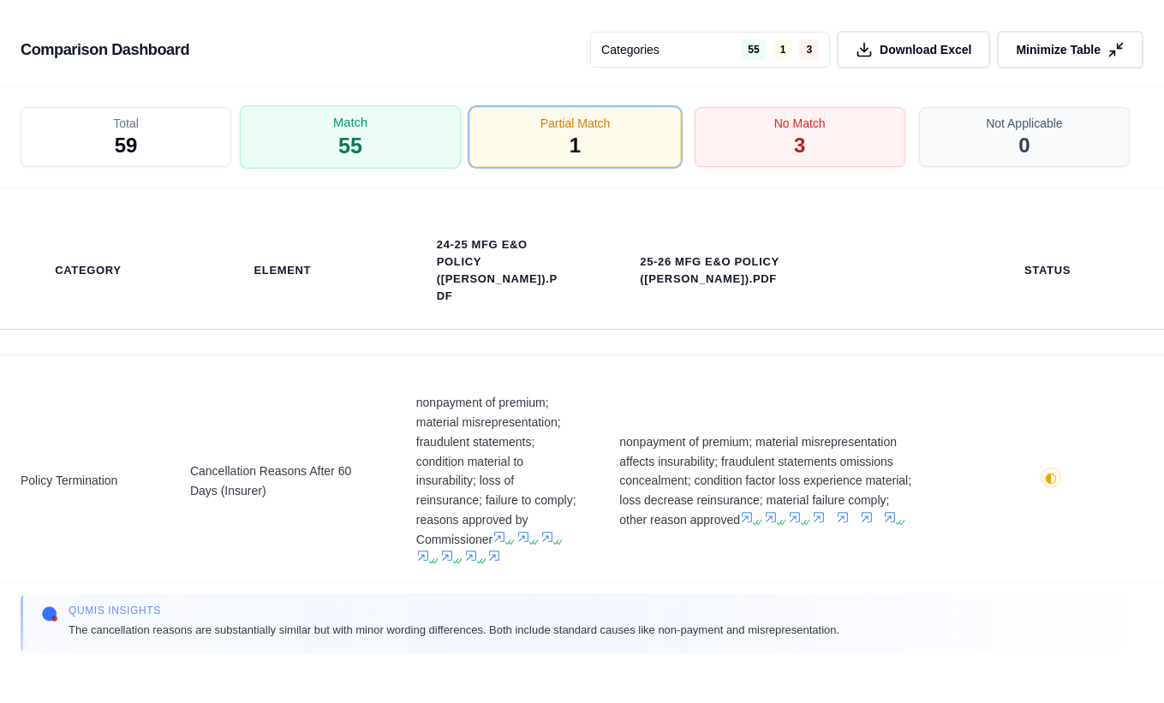  Describe the element at coordinates (497, 480) in the screenshot. I see `span: nonpayment of premium; material misrepresentation; fraudulent statements; condition material to i...` at that location.